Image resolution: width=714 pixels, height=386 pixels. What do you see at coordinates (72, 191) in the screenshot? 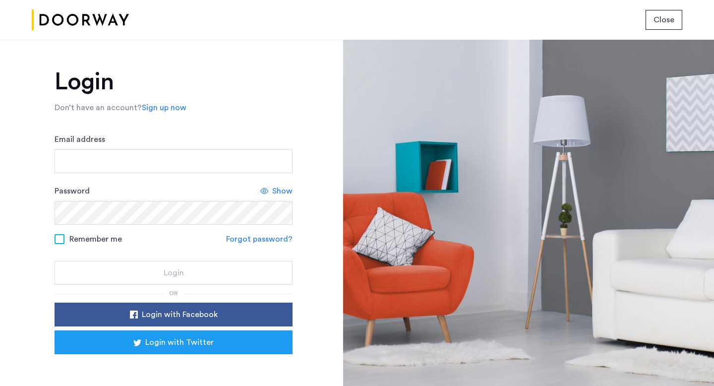
I see `label: Password` at bounding box center [72, 191].